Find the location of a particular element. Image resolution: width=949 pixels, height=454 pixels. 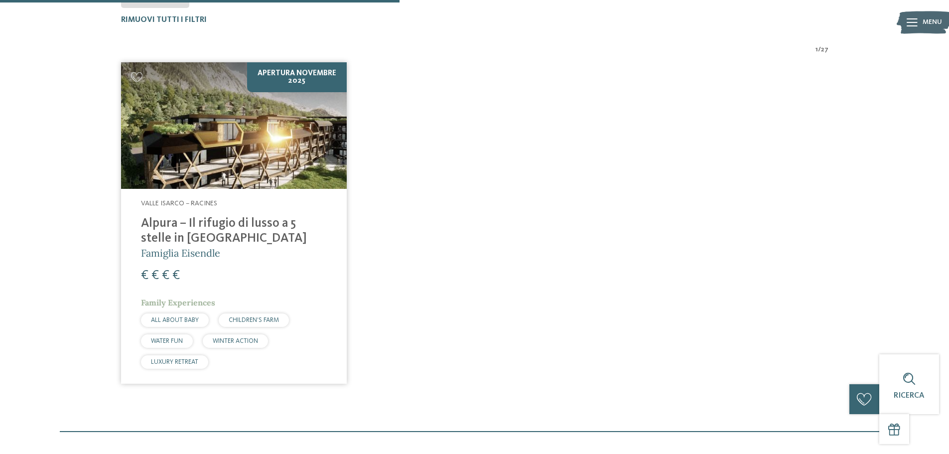

span: WATER FUN is located at coordinates (167, 341).